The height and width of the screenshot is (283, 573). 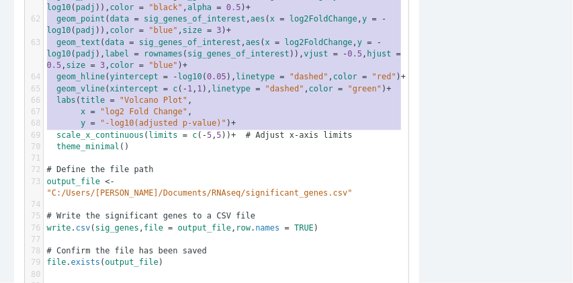 What do you see at coordinates (34, 112) in the screenshot?
I see `div: 67` at bounding box center [34, 112].